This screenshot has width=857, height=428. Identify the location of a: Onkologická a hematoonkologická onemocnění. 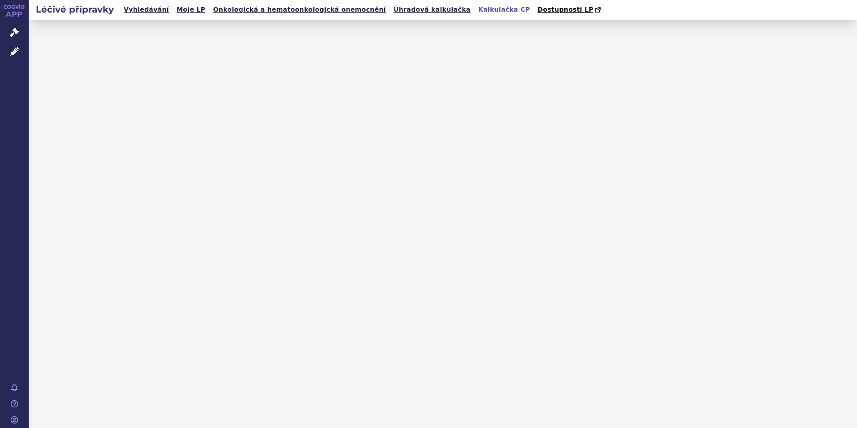
(300, 9).